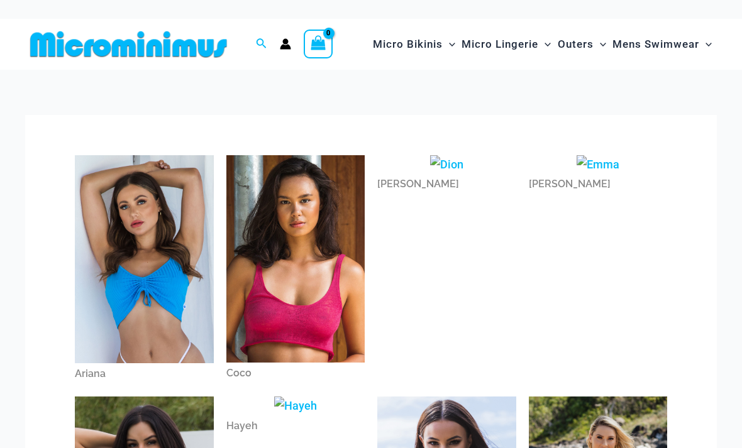 This screenshot has height=448, width=742. What do you see at coordinates (144, 259) in the screenshot?
I see `img: Ariana` at bounding box center [144, 259].